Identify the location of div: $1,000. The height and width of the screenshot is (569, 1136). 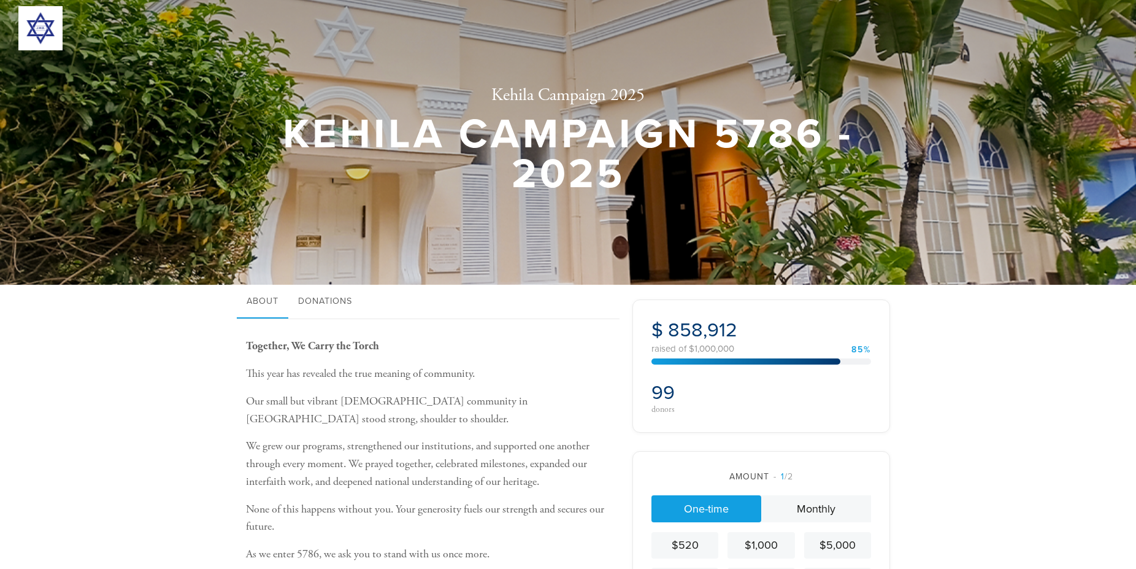
(761, 545).